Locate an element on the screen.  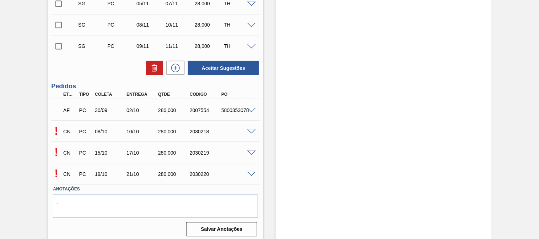
button: Salvar Anotações is located at coordinates (222, 230).